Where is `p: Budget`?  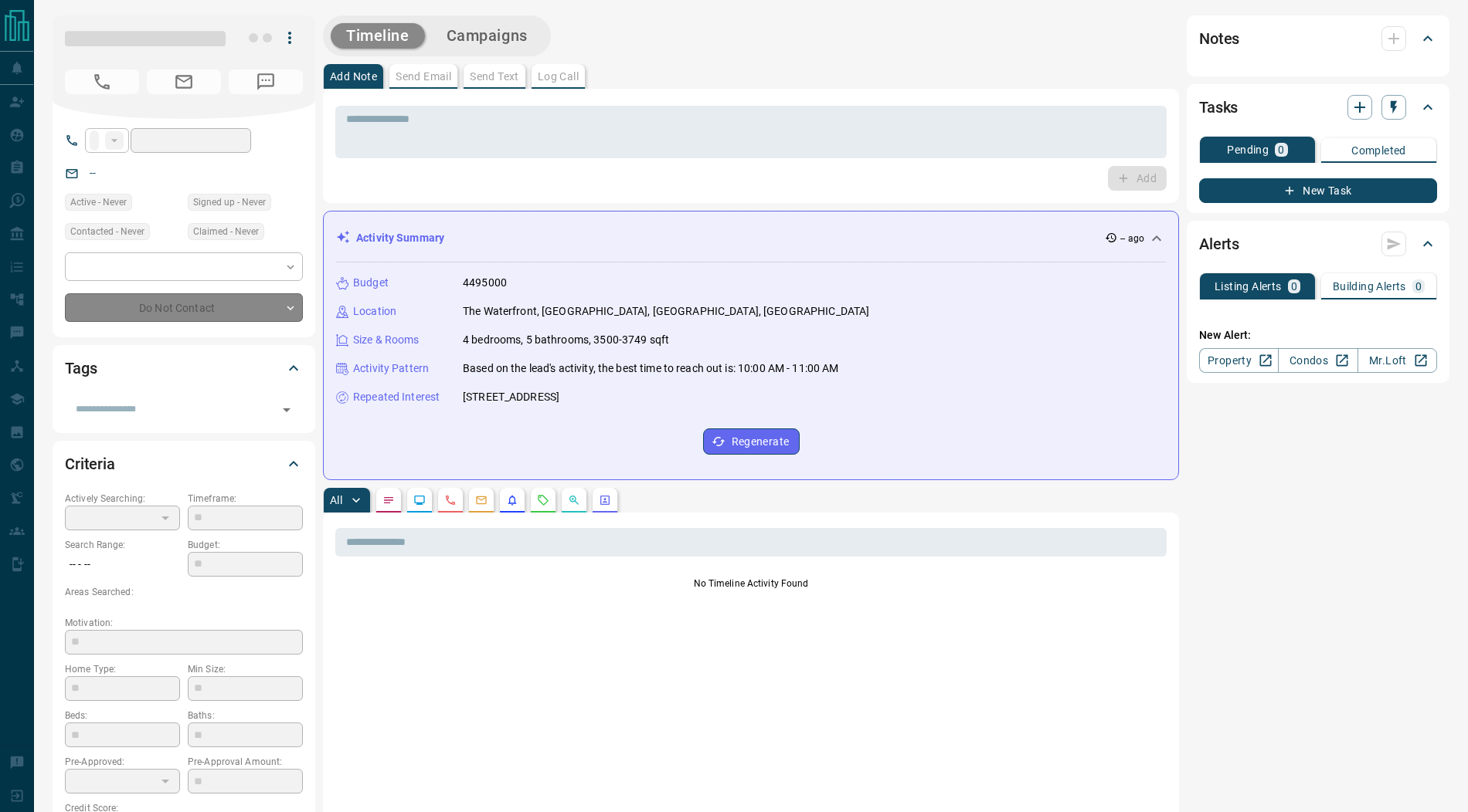
p: Budget is located at coordinates (371, 283).